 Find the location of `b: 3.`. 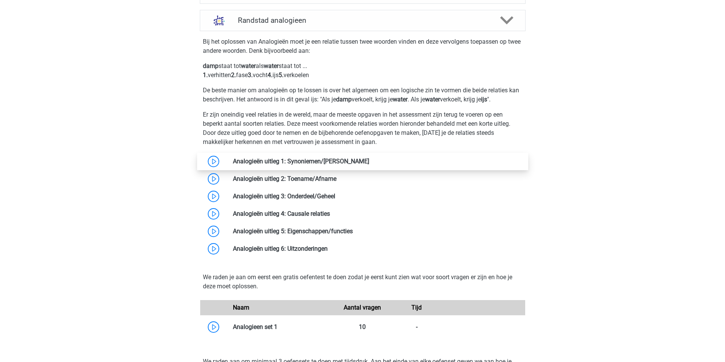

b: 3. is located at coordinates (250, 75).